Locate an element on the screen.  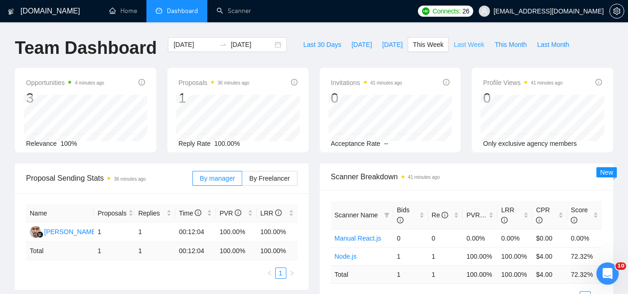
span: 100% is located at coordinates (69, 144).